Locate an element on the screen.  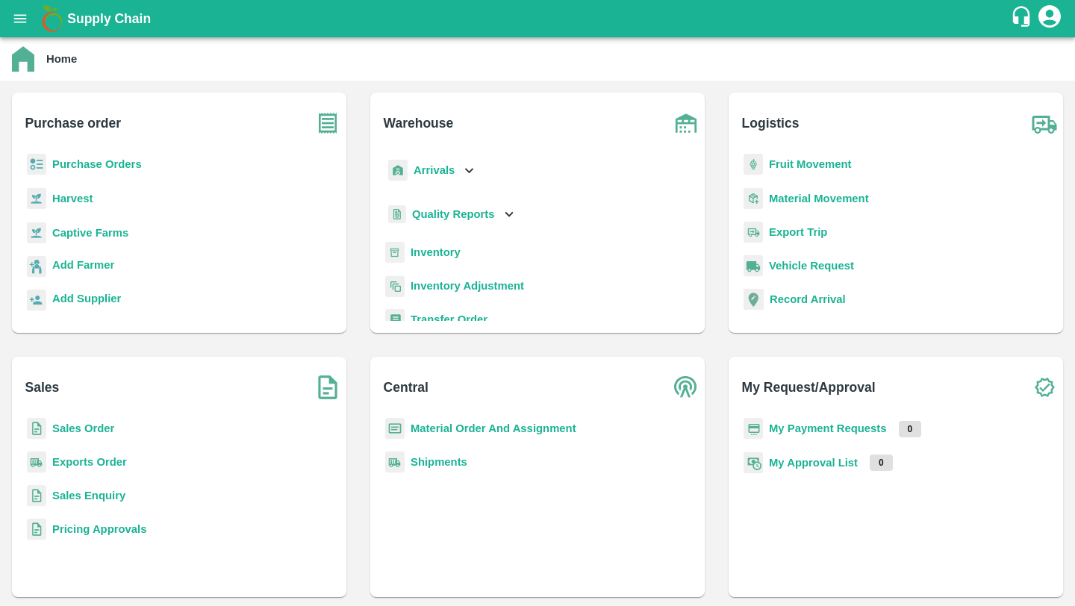
img: delivery is located at coordinates (753, 232).